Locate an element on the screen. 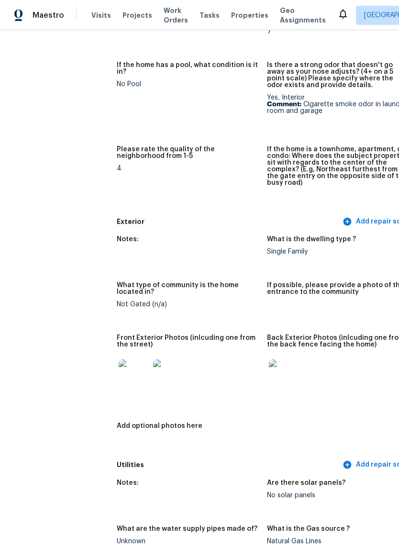 Image resolution: width=399 pixels, height=548 pixels. b: Comment: is located at coordinates (284, 104).